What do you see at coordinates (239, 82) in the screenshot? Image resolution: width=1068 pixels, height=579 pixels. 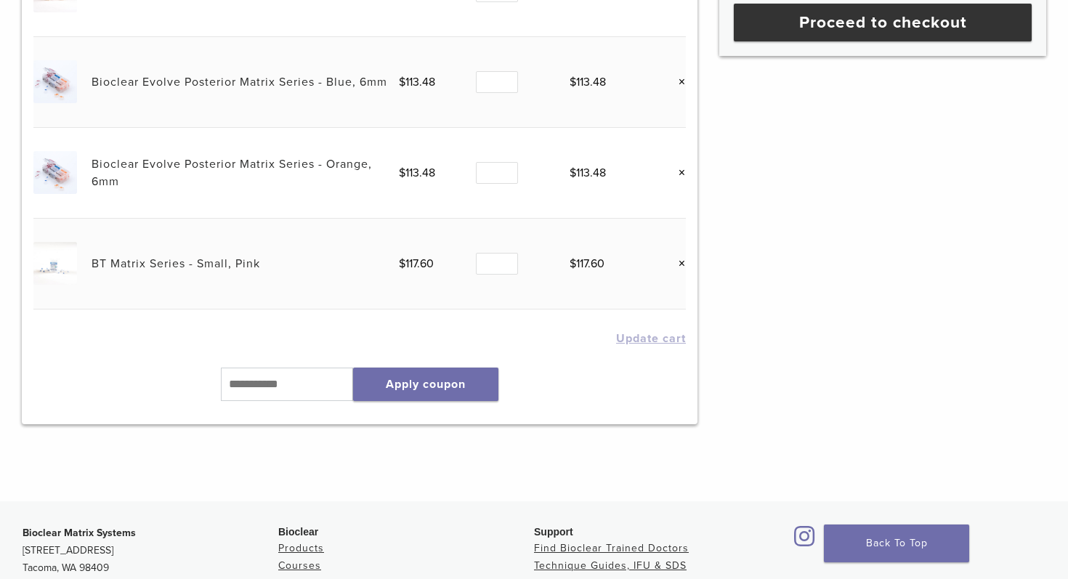 I see `a: Bioclear Evolve Posterior Matrix Series - Blue, 6mm` at bounding box center [239, 82].